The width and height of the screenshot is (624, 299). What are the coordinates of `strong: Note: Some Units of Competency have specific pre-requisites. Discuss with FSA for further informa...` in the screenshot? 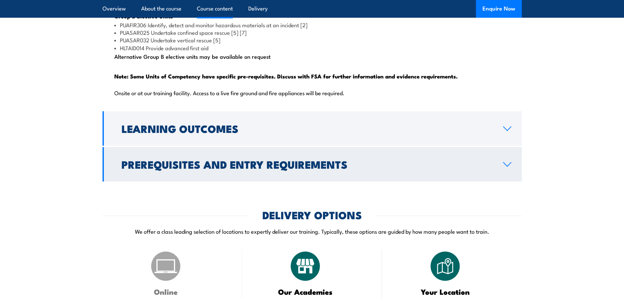 It's located at (286, 76).